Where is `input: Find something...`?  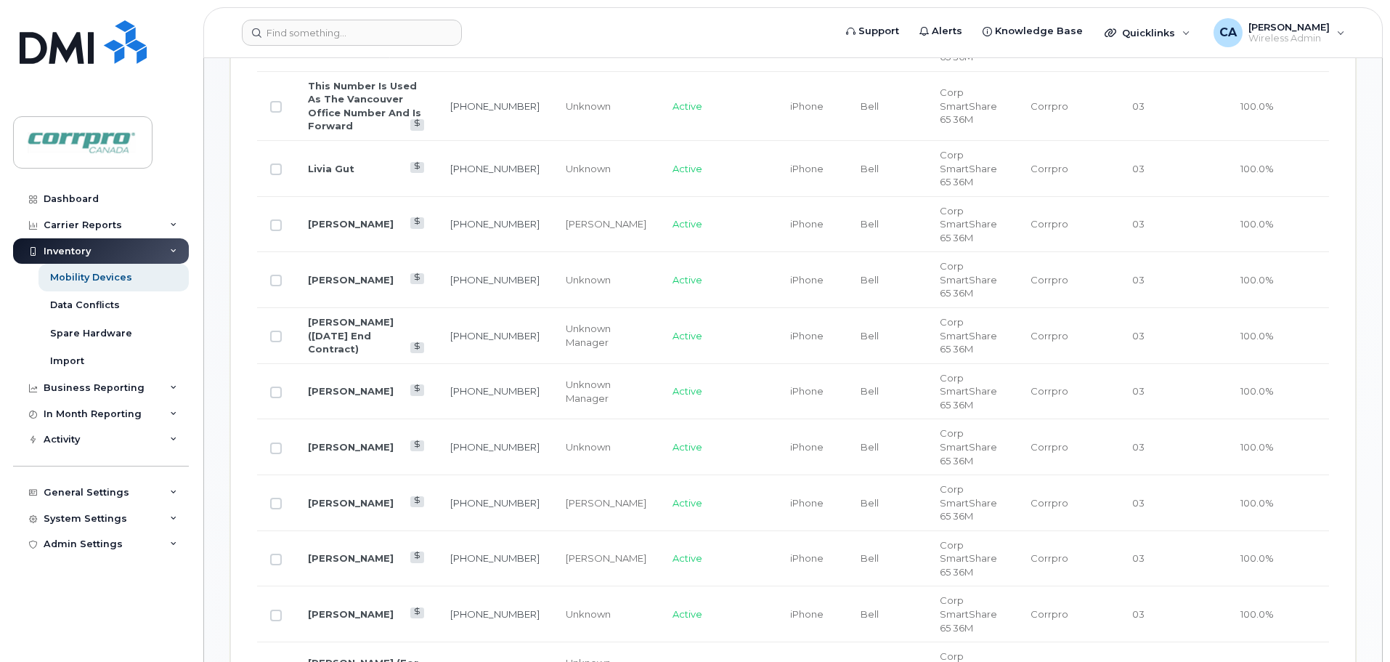 input: Find something... is located at coordinates (351, 33).